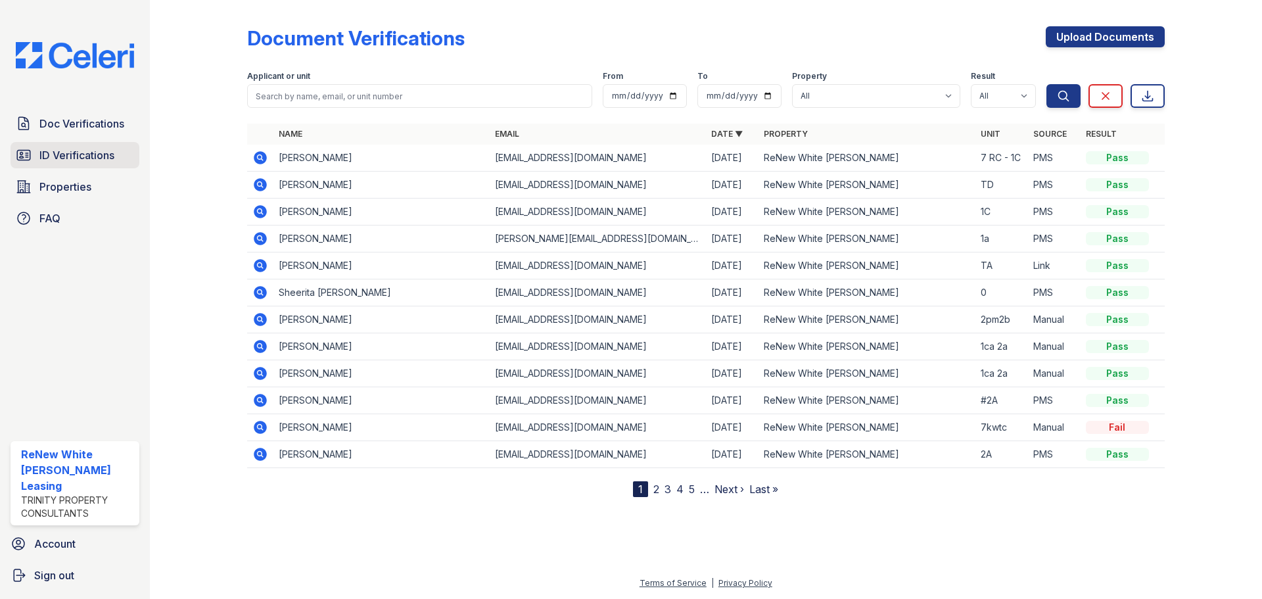  I want to click on td: 2pm2b, so click(1001, 319).